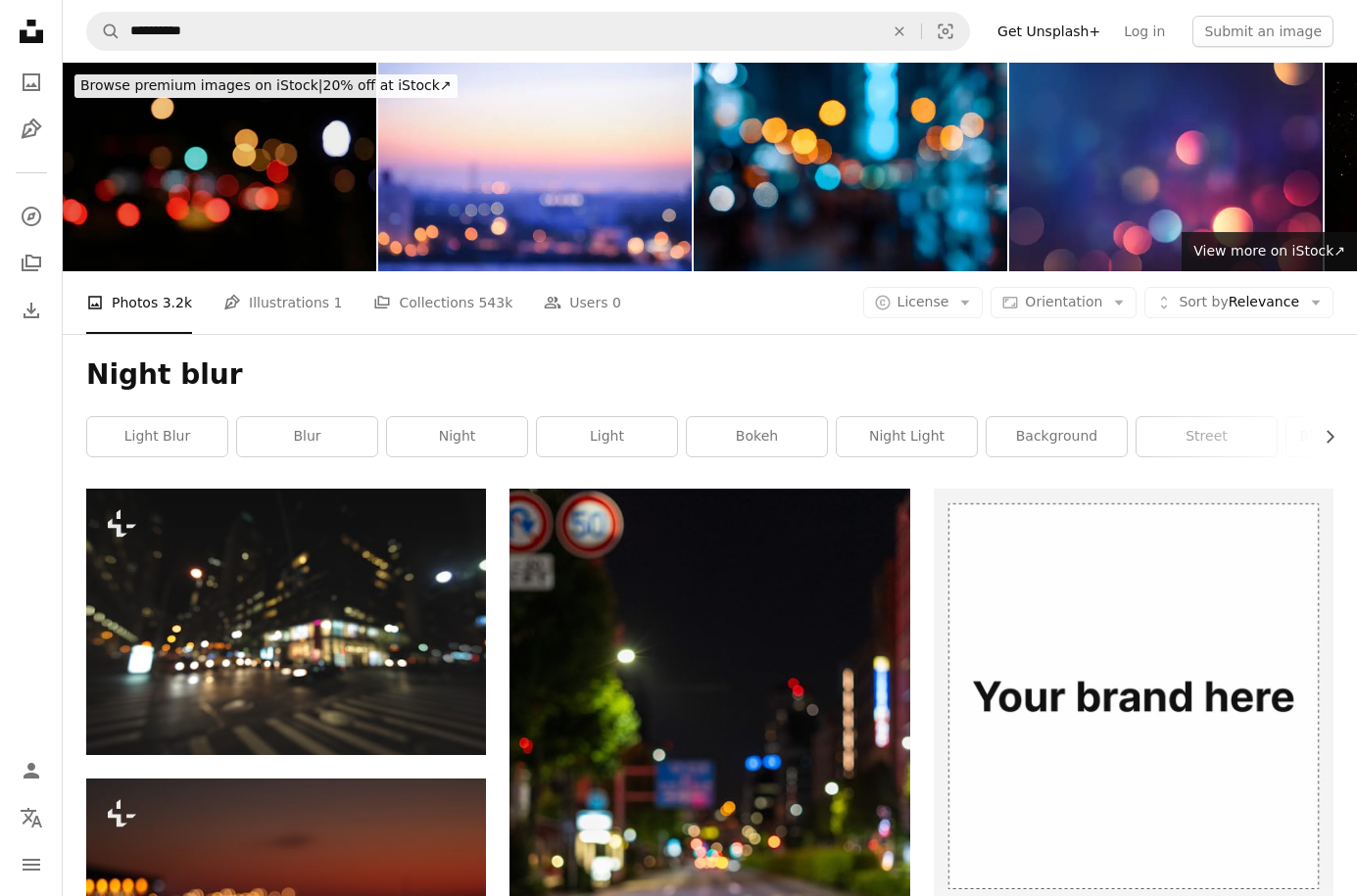  What do you see at coordinates (443, 302) in the screenshot?
I see `a: Collections 543k` at bounding box center [443, 302].